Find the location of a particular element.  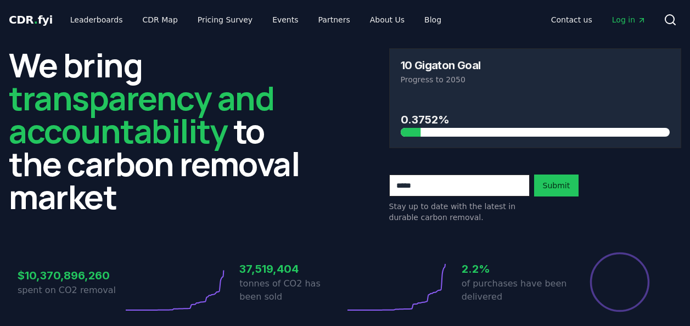

a: Events is located at coordinates (285, 20).